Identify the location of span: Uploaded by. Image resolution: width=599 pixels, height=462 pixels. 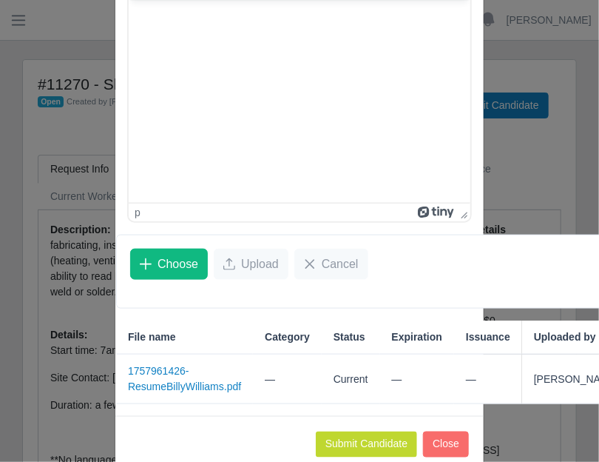
(565, 337).